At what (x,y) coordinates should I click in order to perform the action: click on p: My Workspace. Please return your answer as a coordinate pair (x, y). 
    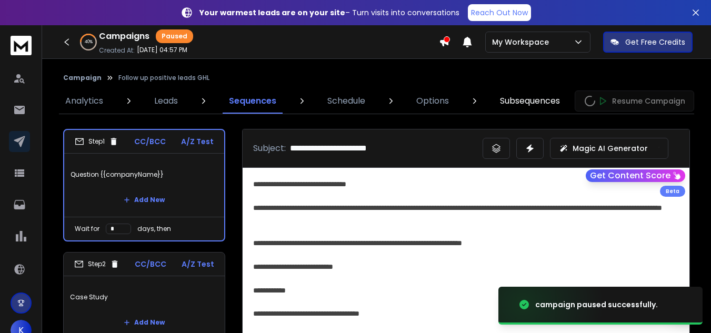
    Looking at the image, I should click on (523, 42).